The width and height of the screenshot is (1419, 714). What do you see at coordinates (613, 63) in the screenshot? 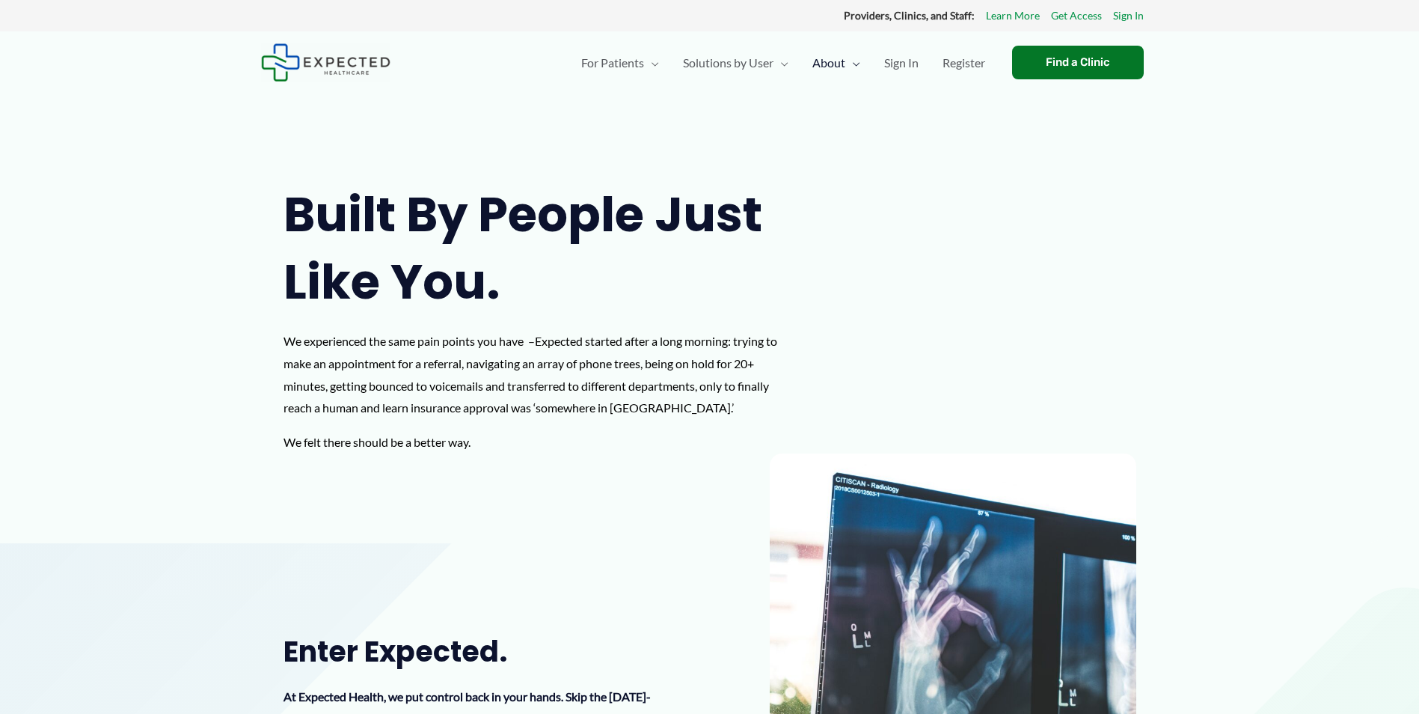
I see `span: For Patients` at bounding box center [613, 63].